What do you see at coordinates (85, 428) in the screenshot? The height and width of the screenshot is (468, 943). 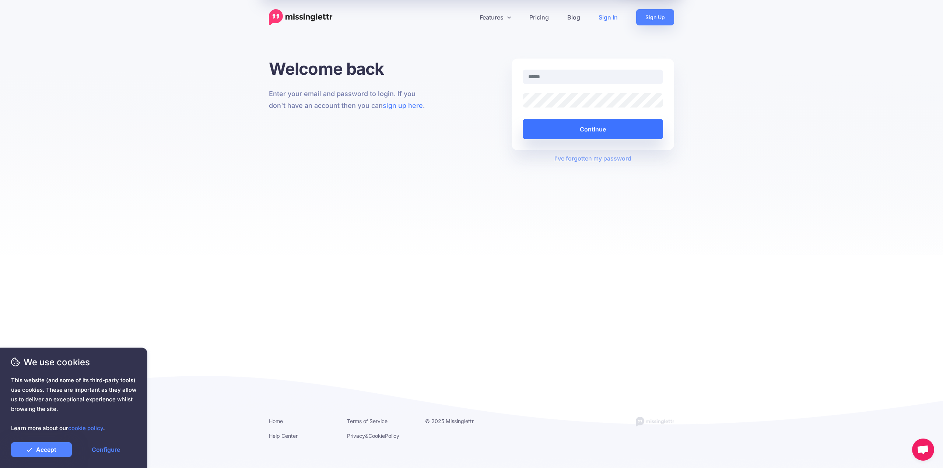 I see `a: cookie policy` at bounding box center [85, 428].